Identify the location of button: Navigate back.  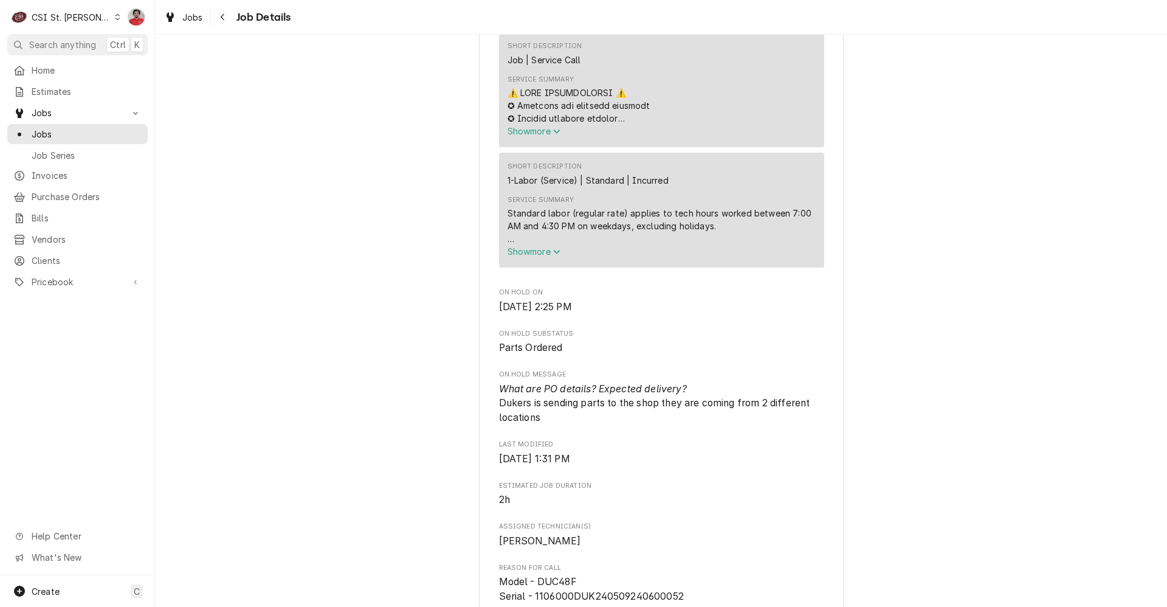
(223, 17).